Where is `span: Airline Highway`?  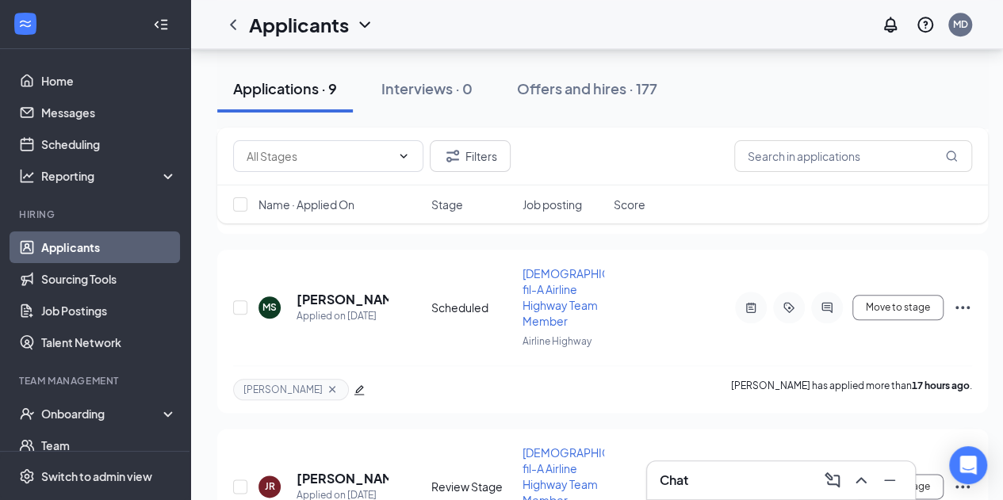
span: Airline Highway is located at coordinates (557, 341).